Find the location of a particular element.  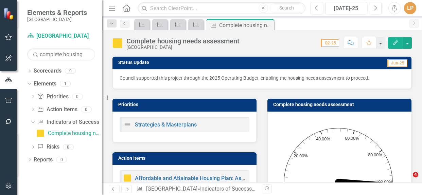

h3: Status Update is located at coordinates (204, 63).